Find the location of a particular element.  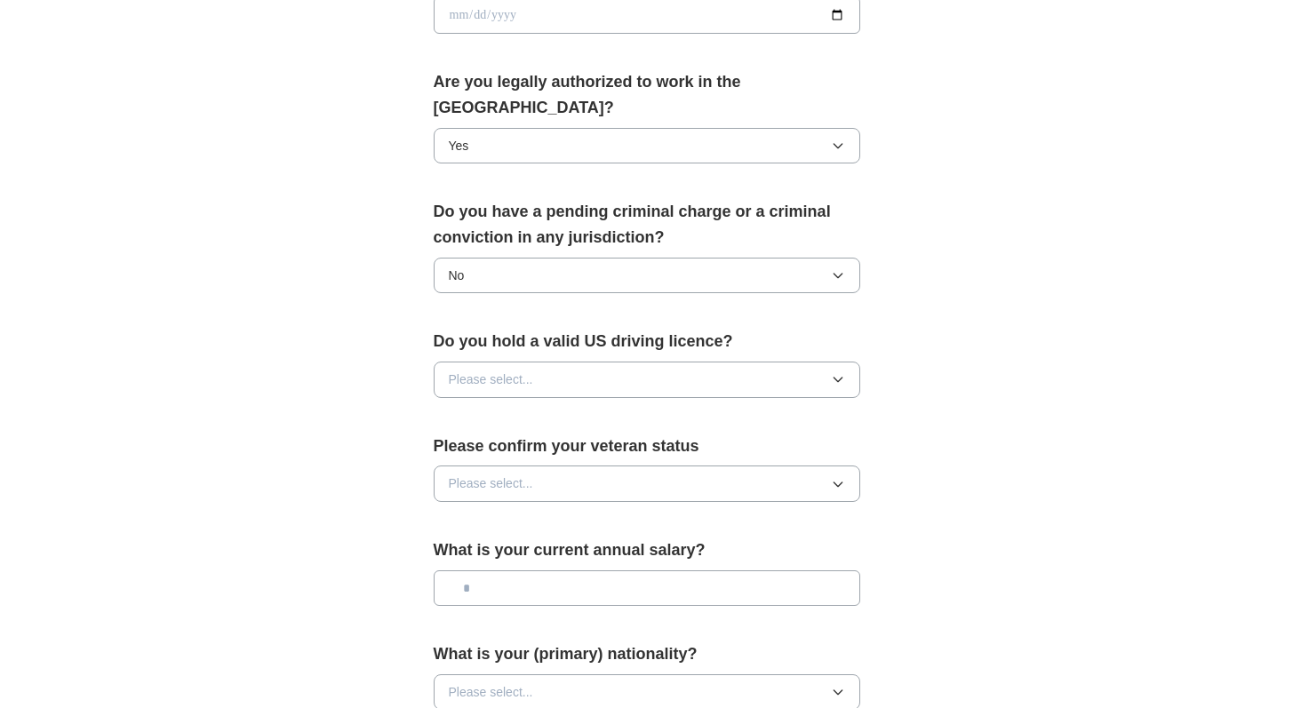

label: Please confirm your veteran status is located at coordinates (647, 446).